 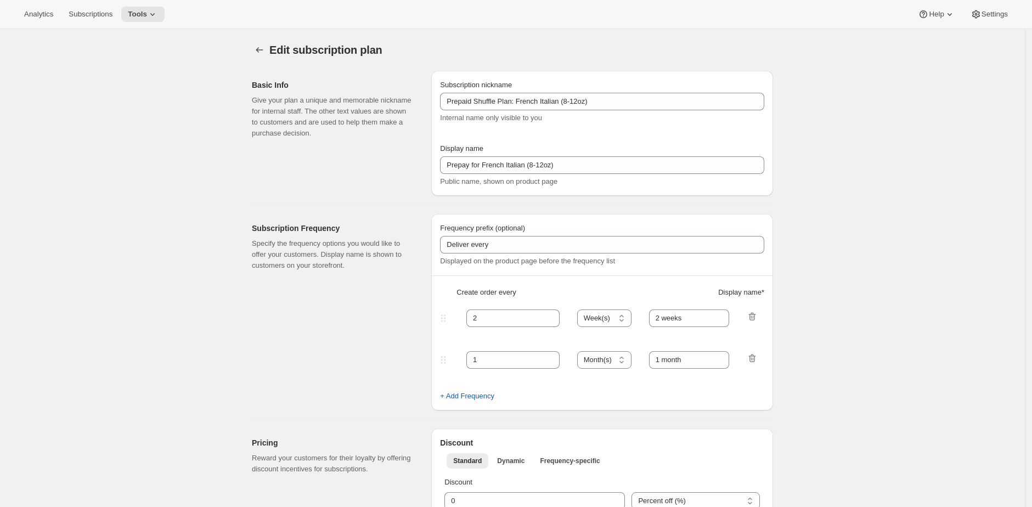 I want to click on p: Discount, so click(x=602, y=482).